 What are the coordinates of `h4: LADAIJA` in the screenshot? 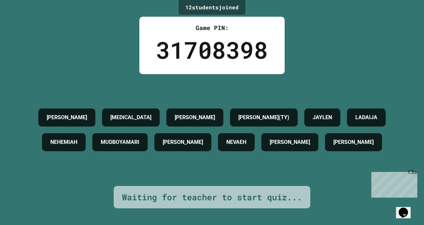 It's located at (366, 117).